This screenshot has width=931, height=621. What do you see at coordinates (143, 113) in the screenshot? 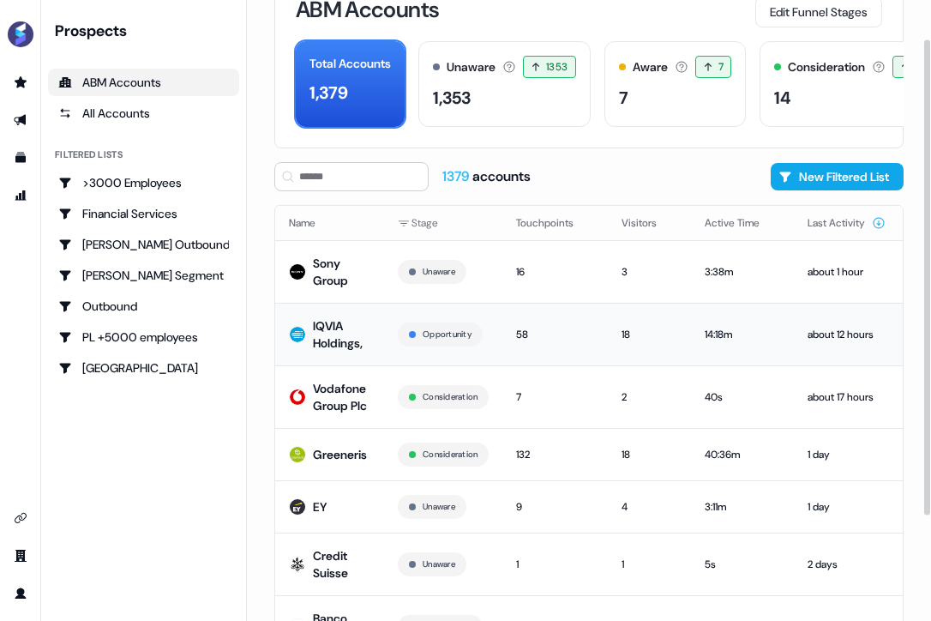
I see `a: All accounts` at bounding box center [143, 113].